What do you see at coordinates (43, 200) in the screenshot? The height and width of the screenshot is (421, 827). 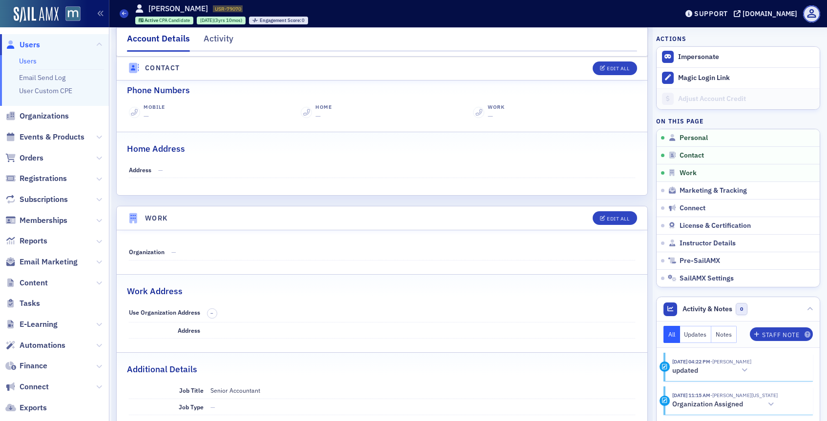 I see `span: Subscriptions` at bounding box center [43, 200].